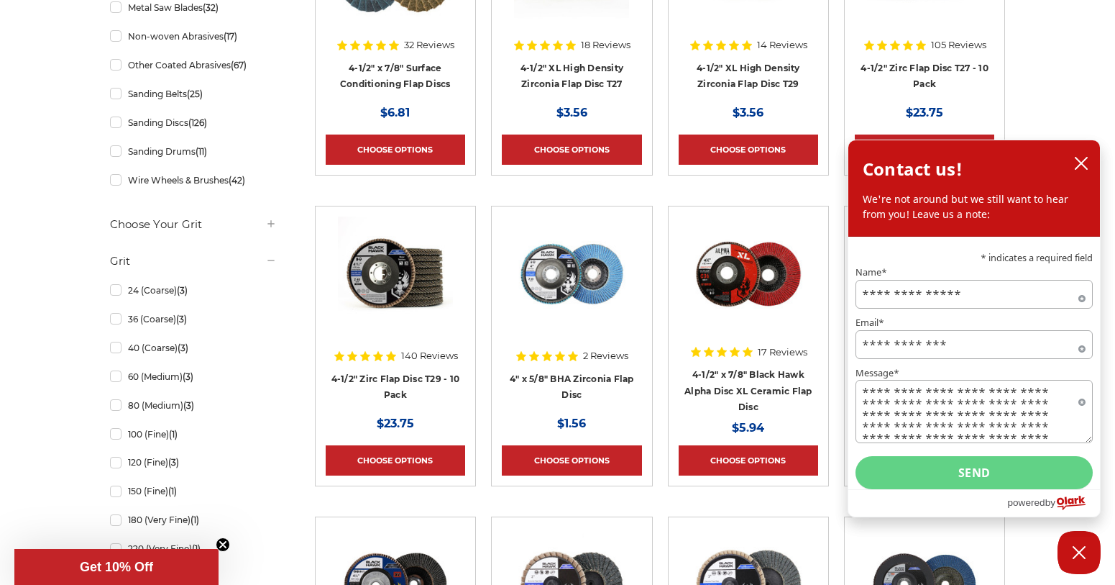 The width and height of the screenshot is (1115, 585). I want to click on button: Close Chatbox, so click(1079, 552).